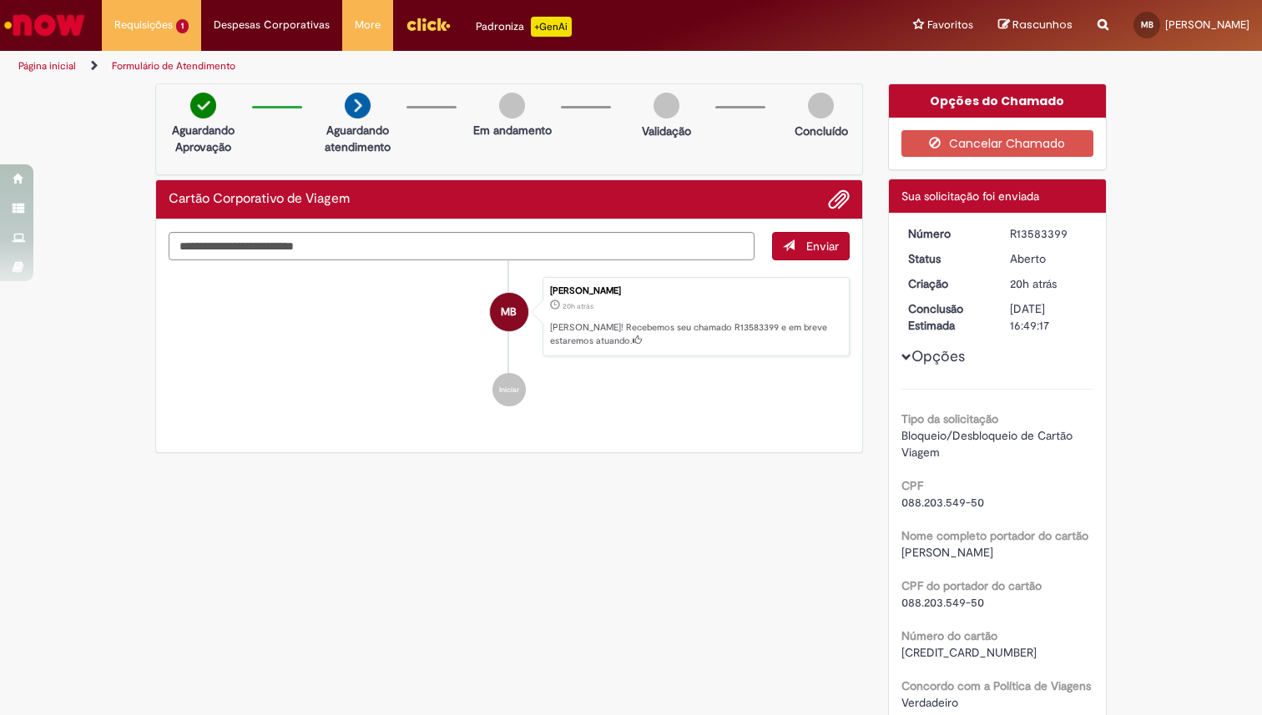 Image resolution: width=1262 pixels, height=715 pixels. I want to click on dt: Conclusão Estimada, so click(947, 317).